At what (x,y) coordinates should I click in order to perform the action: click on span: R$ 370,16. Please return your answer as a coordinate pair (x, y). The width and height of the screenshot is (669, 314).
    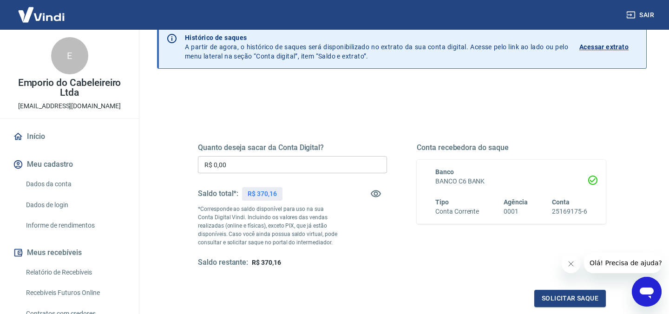
    Looking at the image, I should click on (266, 263).